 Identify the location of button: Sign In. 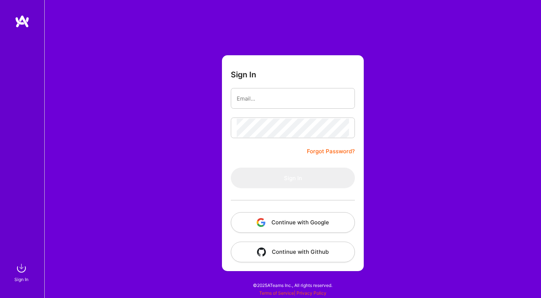
(293, 178).